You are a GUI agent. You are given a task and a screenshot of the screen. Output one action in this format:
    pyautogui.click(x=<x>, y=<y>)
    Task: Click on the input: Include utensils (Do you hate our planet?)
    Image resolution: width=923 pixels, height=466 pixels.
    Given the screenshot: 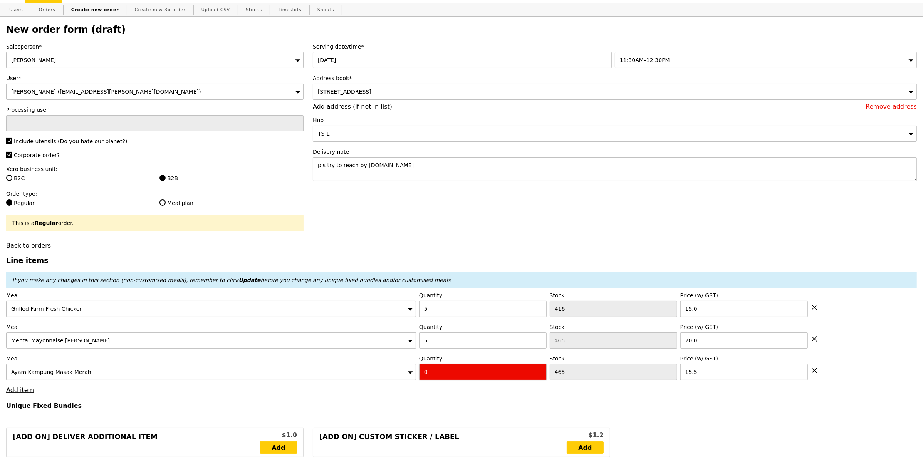 What is the action you would take?
    pyautogui.click(x=9, y=141)
    